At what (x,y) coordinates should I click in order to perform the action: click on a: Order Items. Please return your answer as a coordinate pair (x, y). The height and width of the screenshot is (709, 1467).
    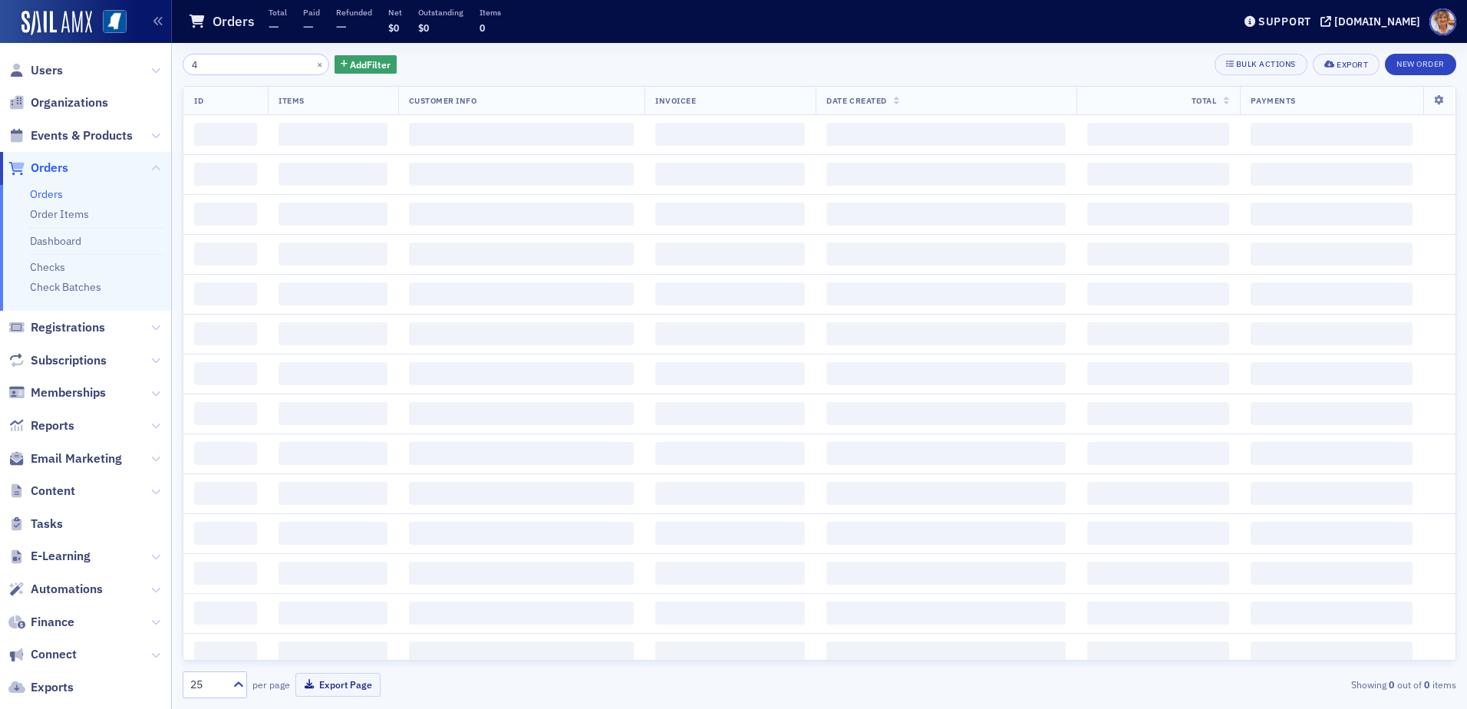
    Looking at the image, I should click on (59, 214).